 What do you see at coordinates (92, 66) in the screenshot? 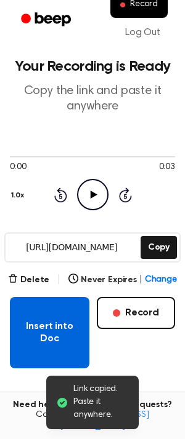
I see `h1: Your Recording is Ready` at bounding box center [92, 66].